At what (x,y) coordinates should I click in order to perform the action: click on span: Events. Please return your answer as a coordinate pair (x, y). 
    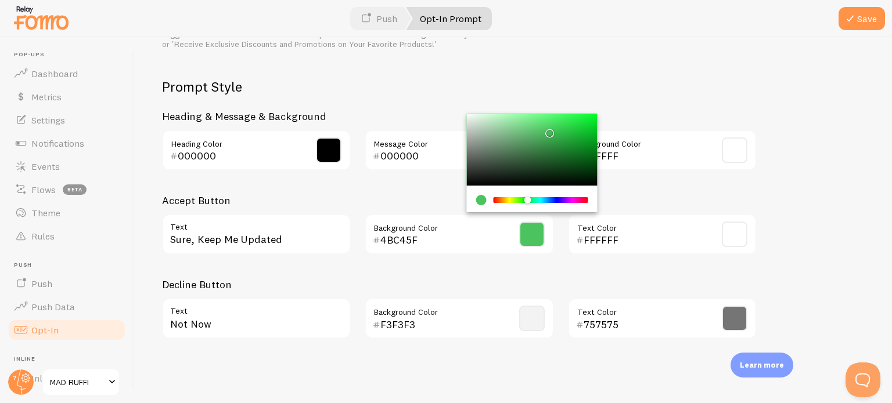
    Looking at the image, I should click on (45, 167).